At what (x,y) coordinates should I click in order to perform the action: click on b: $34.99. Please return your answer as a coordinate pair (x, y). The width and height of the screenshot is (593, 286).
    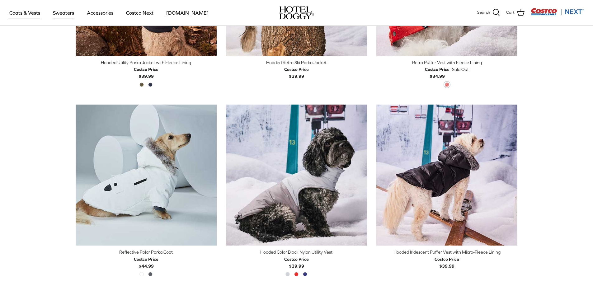
    Looking at the image, I should click on (437, 72).